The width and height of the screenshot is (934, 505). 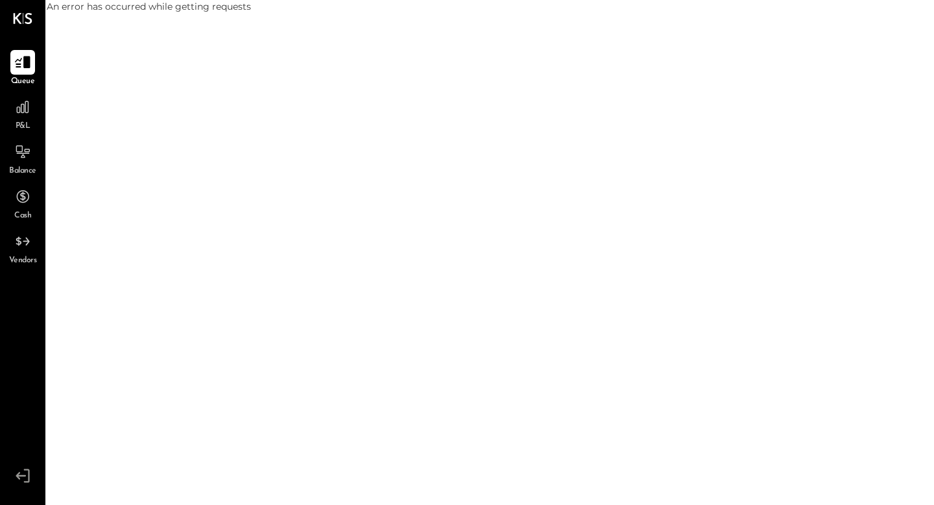 What do you see at coordinates (23, 69) in the screenshot?
I see `a: Queue` at bounding box center [23, 69].